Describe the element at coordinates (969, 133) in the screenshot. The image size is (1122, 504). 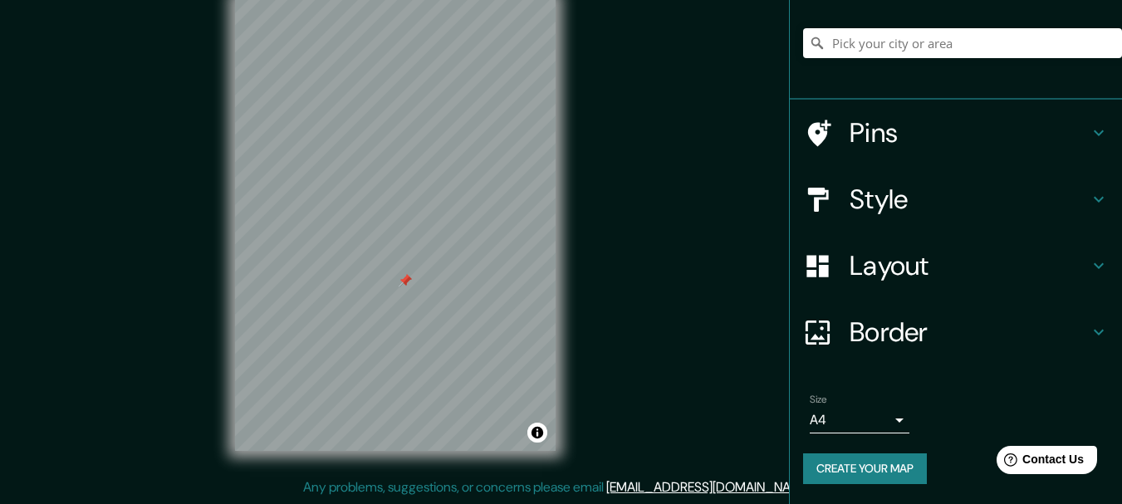
I see `h4: Pins` at that location.